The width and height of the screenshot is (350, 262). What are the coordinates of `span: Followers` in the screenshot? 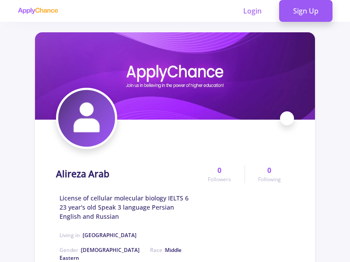 It's located at (219, 180).